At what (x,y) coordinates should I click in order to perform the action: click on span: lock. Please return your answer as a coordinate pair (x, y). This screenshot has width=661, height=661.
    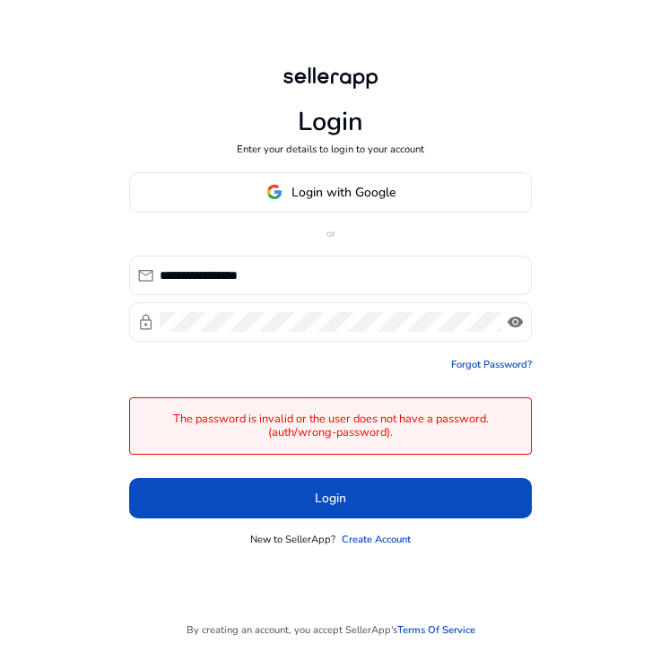
    Looking at the image, I should click on (145, 322).